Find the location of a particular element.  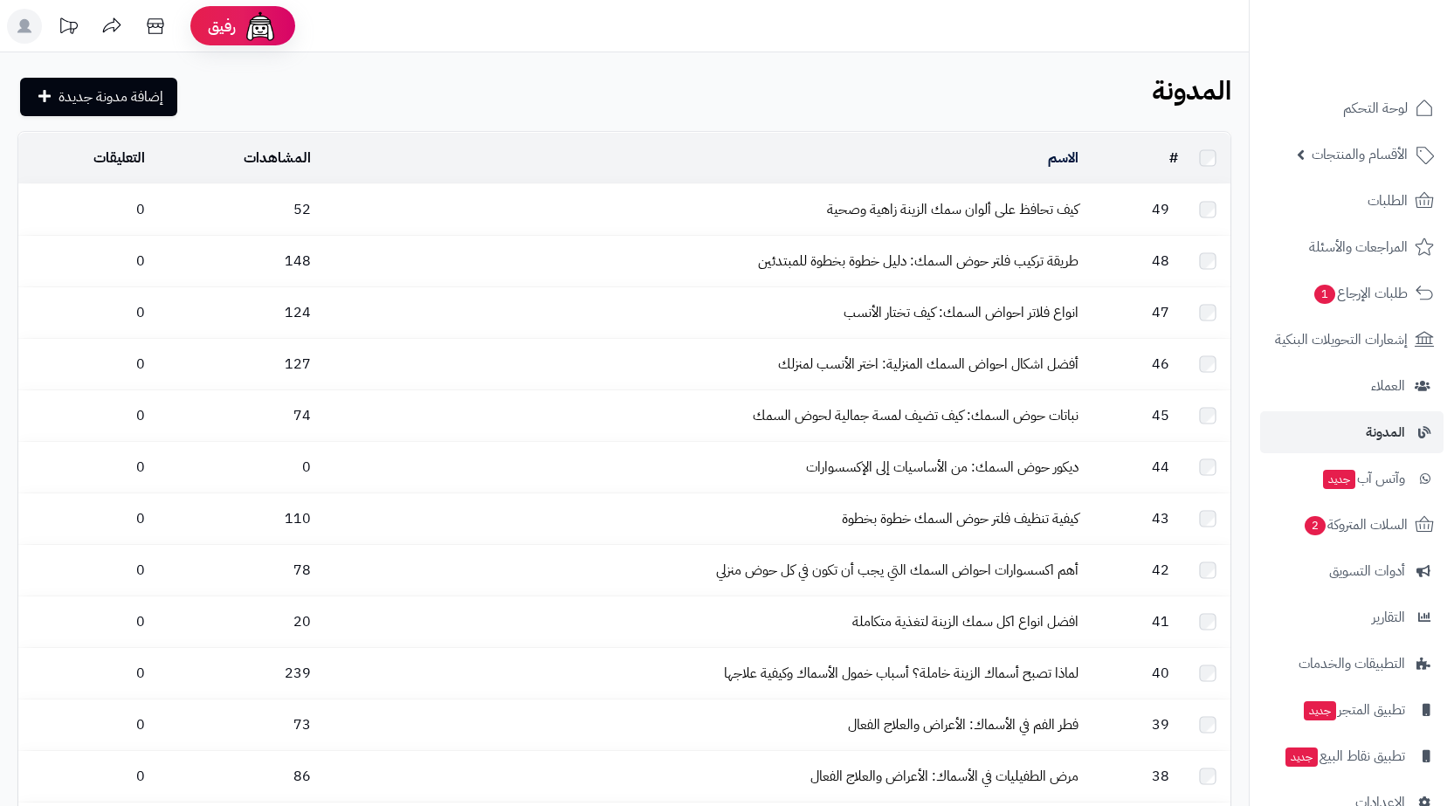

a: انواع فلاتر احواض السمك: كيف تختار الأنسب is located at coordinates (961, 313).